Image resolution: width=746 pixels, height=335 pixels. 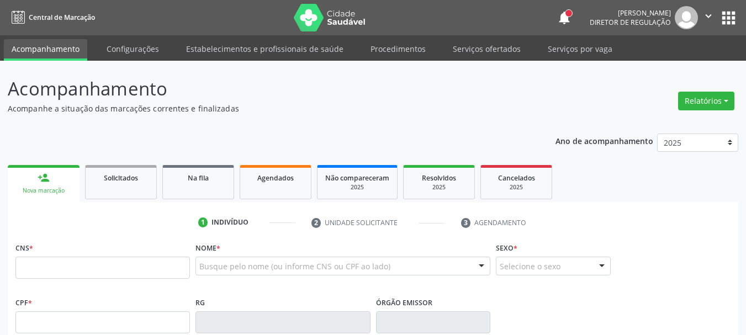 What do you see at coordinates (62, 17) in the screenshot?
I see `span: Central de Marcação` at bounding box center [62, 17].